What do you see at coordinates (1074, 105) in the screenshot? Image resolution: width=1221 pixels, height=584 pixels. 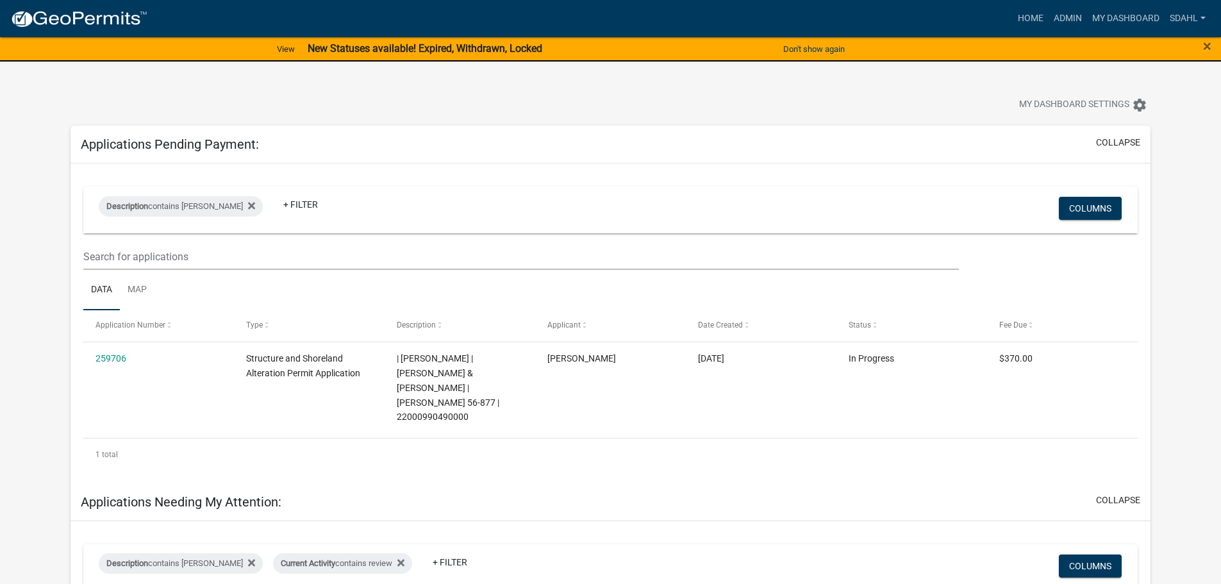 I see `span: My Dashboard Settings` at bounding box center [1074, 105].